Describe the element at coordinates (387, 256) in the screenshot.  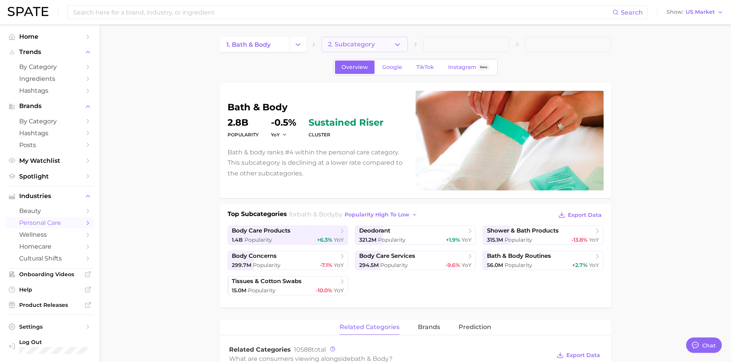
I see `span: body care services` at that location.